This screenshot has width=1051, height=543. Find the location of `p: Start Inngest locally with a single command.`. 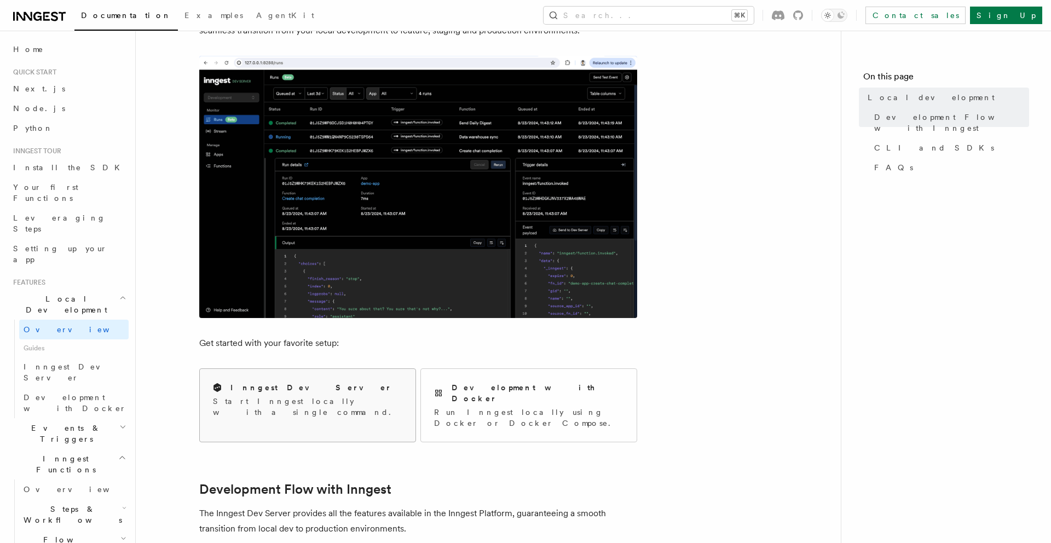

p: Start Inngest locally with a single command. is located at coordinates (308, 407).